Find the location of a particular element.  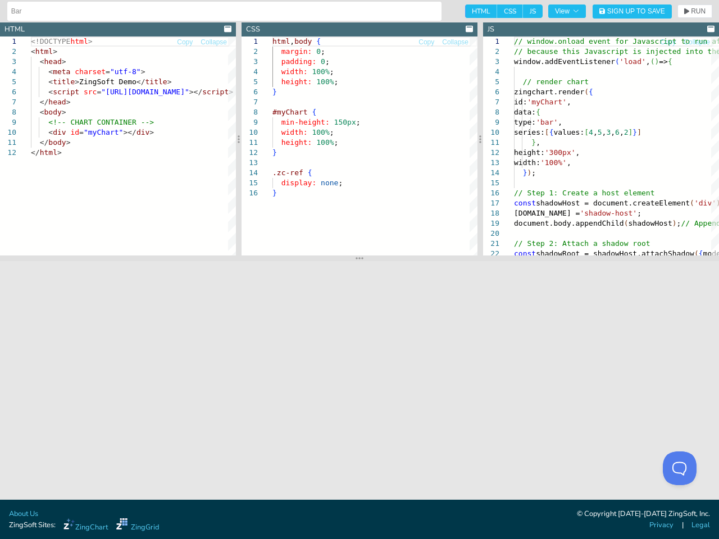

span: "utf-8" is located at coordinates (125, 71).